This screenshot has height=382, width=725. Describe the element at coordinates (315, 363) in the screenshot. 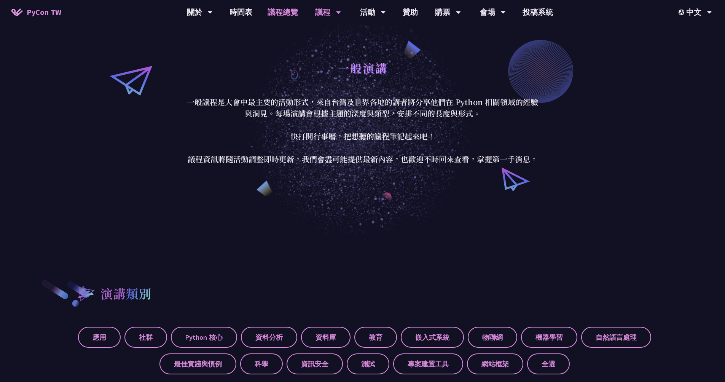

I see `label: 資訊安全` at that location.